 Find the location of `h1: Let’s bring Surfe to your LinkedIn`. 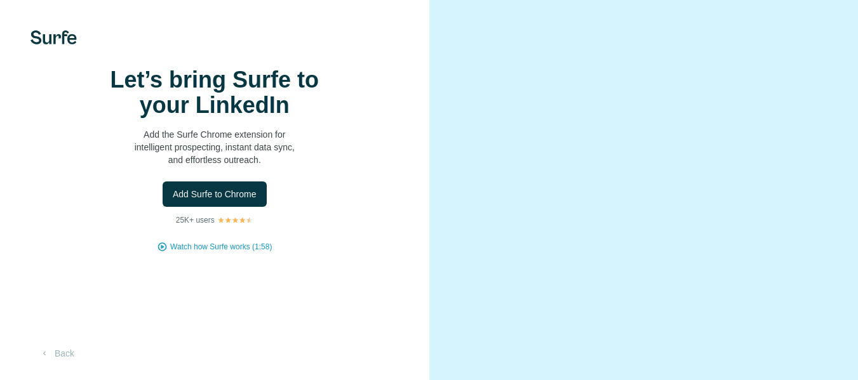

h1: Let’s bring Surfe to your LinkedIn is located at coordinates (215, 93).